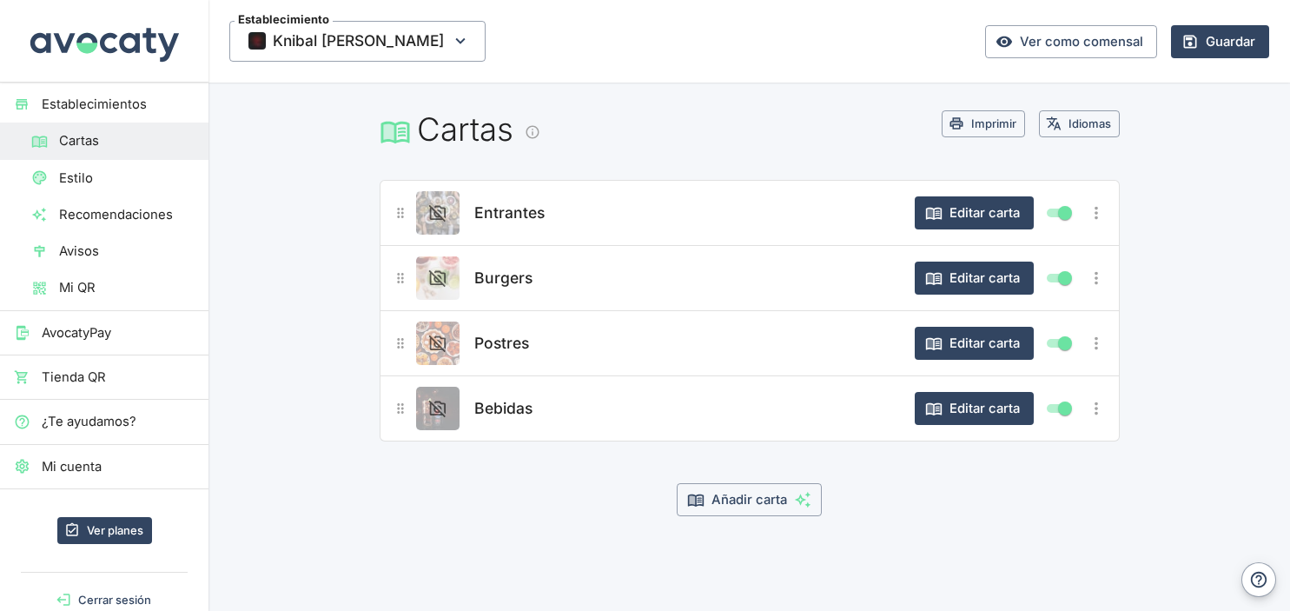 Image resolution: width=1290 pixels, height=611 pixels. I want to click on img: Postres, so click(438, 343).